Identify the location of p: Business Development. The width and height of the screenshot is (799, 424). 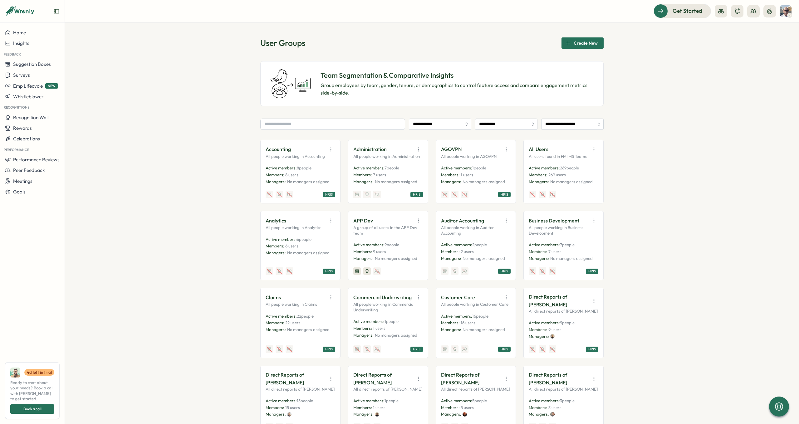
(554, 221).